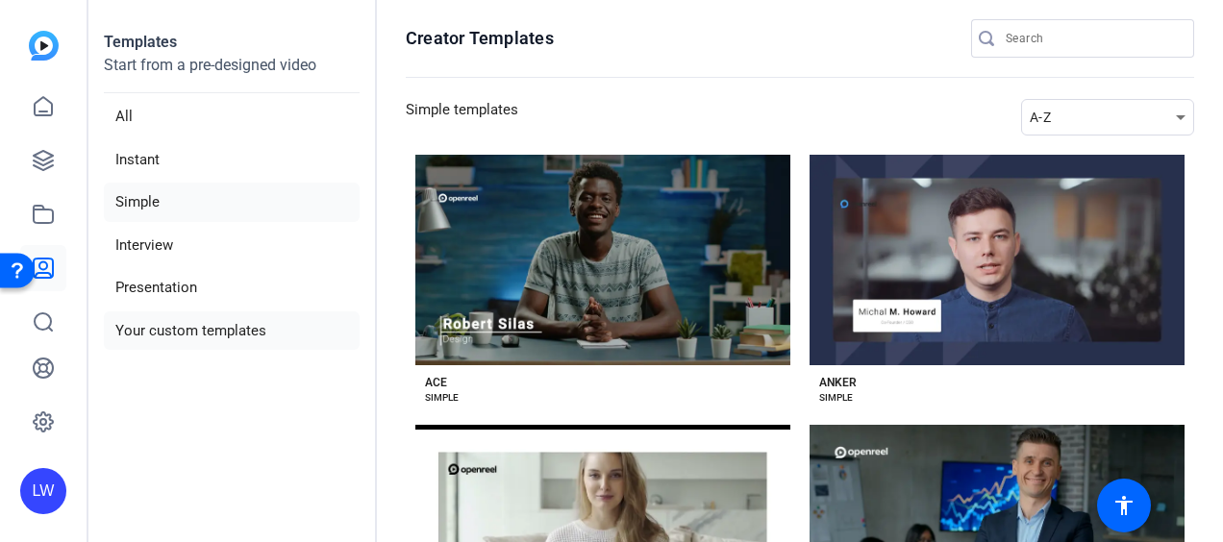 This screenshot has width=1223, height=542. What do you see at coordinates (837, 383) in the screenshot?
I see `div: ANKER` at bounding box center [837, 383].